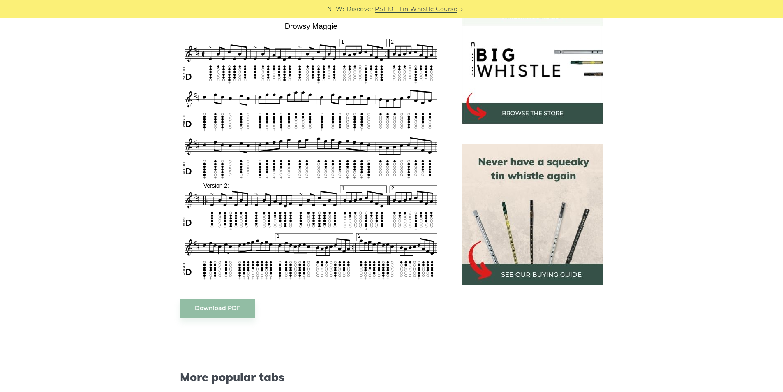 The image size is (783, 392). I want to click on a: Download PDF, so click(218, 308).